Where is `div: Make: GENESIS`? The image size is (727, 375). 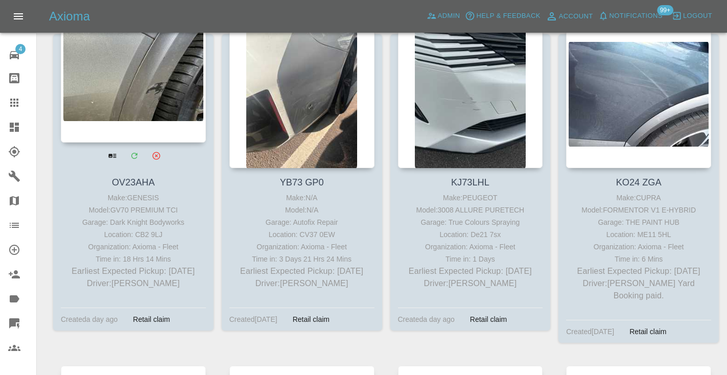
div: Make: GENESIS is located at coordinates (133, 198).